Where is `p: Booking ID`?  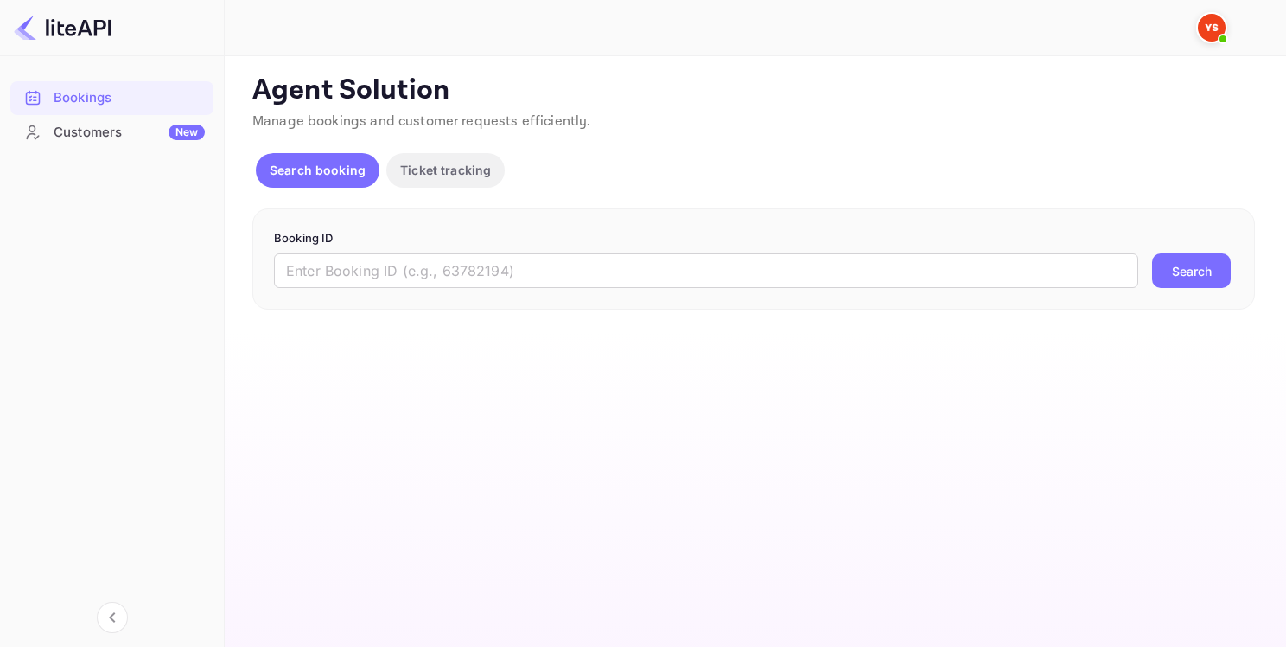 p: Booking ID is located at coordinates (754, 239).